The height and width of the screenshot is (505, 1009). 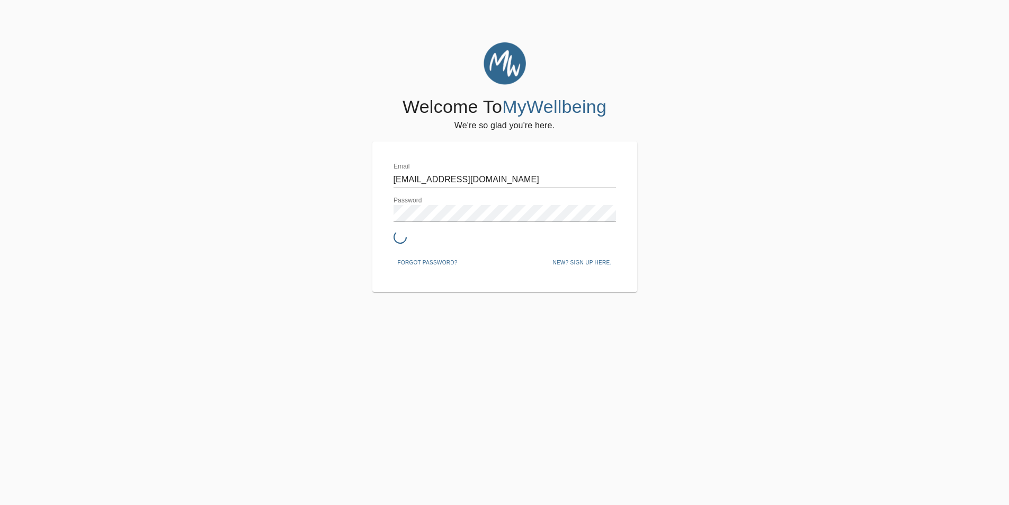 I want to click on label: Email, so click(x=402, y=167).